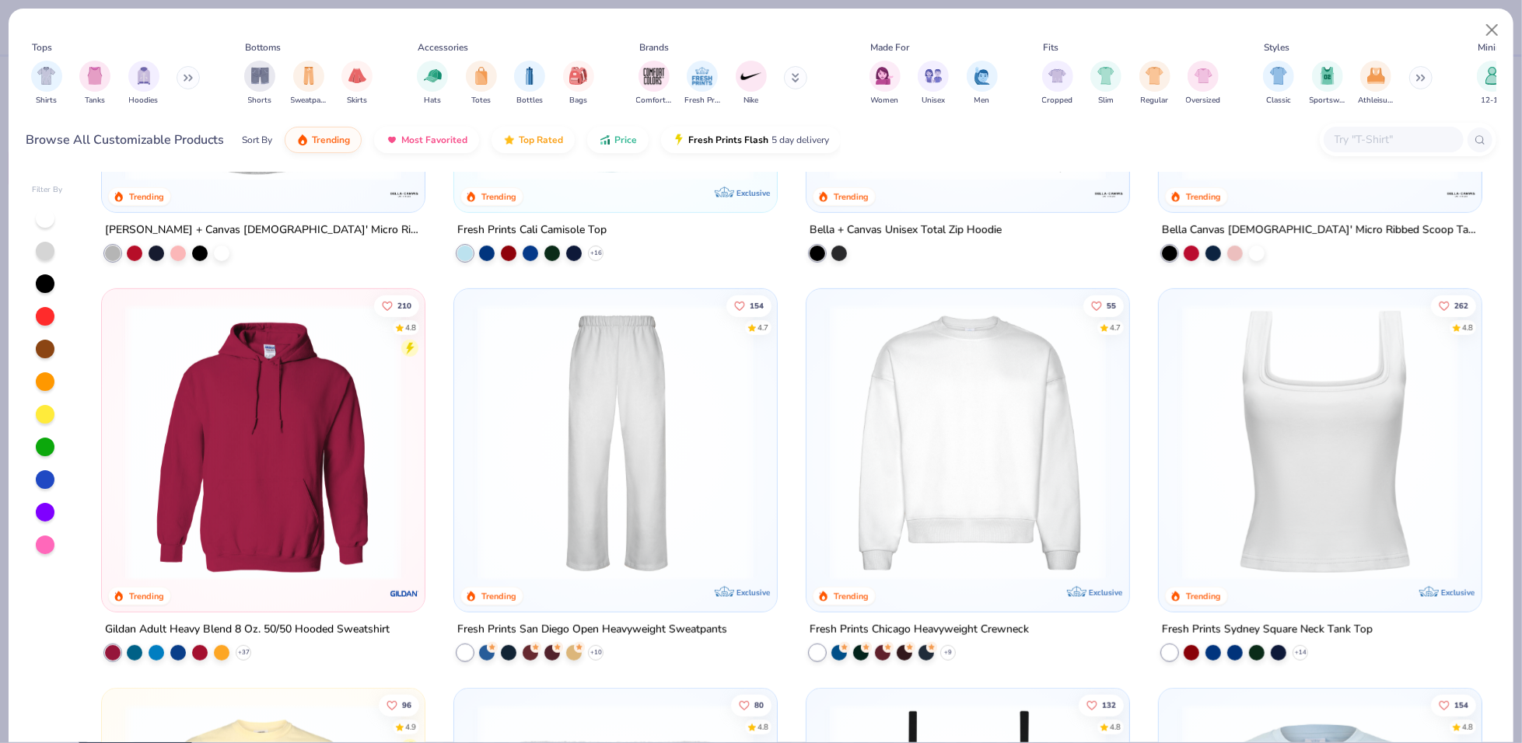  I want to click on span: 5 day delivery, so click(800, 140).